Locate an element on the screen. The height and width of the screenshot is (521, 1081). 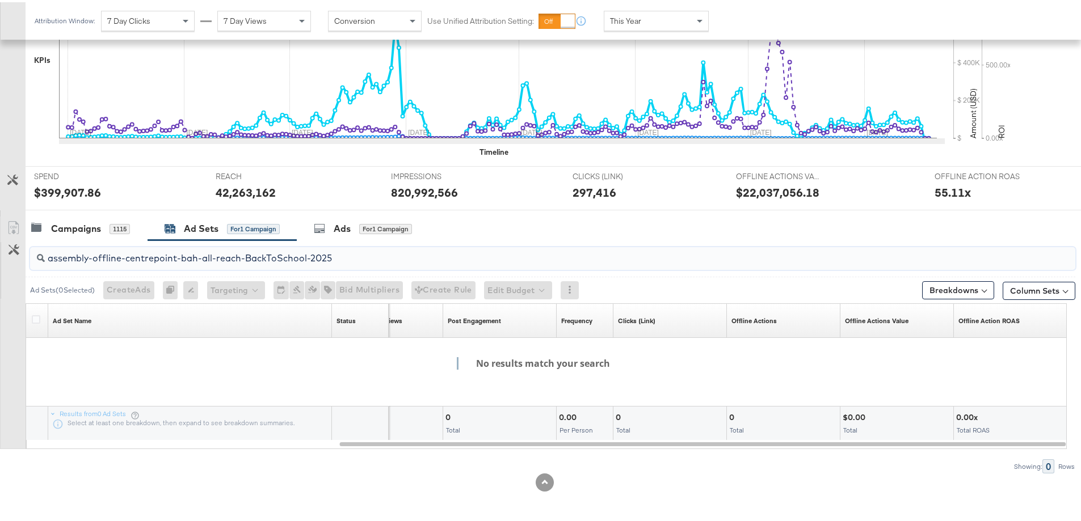
div: Ad Sets ( 0 Selected) is located at coordinates (62, 288).